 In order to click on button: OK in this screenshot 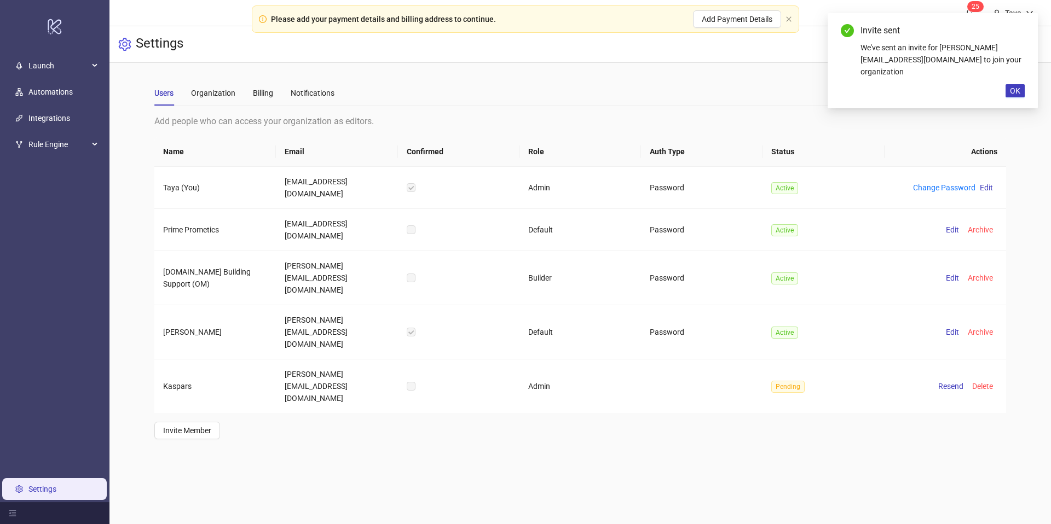, I will do `click(1015, 91)`.